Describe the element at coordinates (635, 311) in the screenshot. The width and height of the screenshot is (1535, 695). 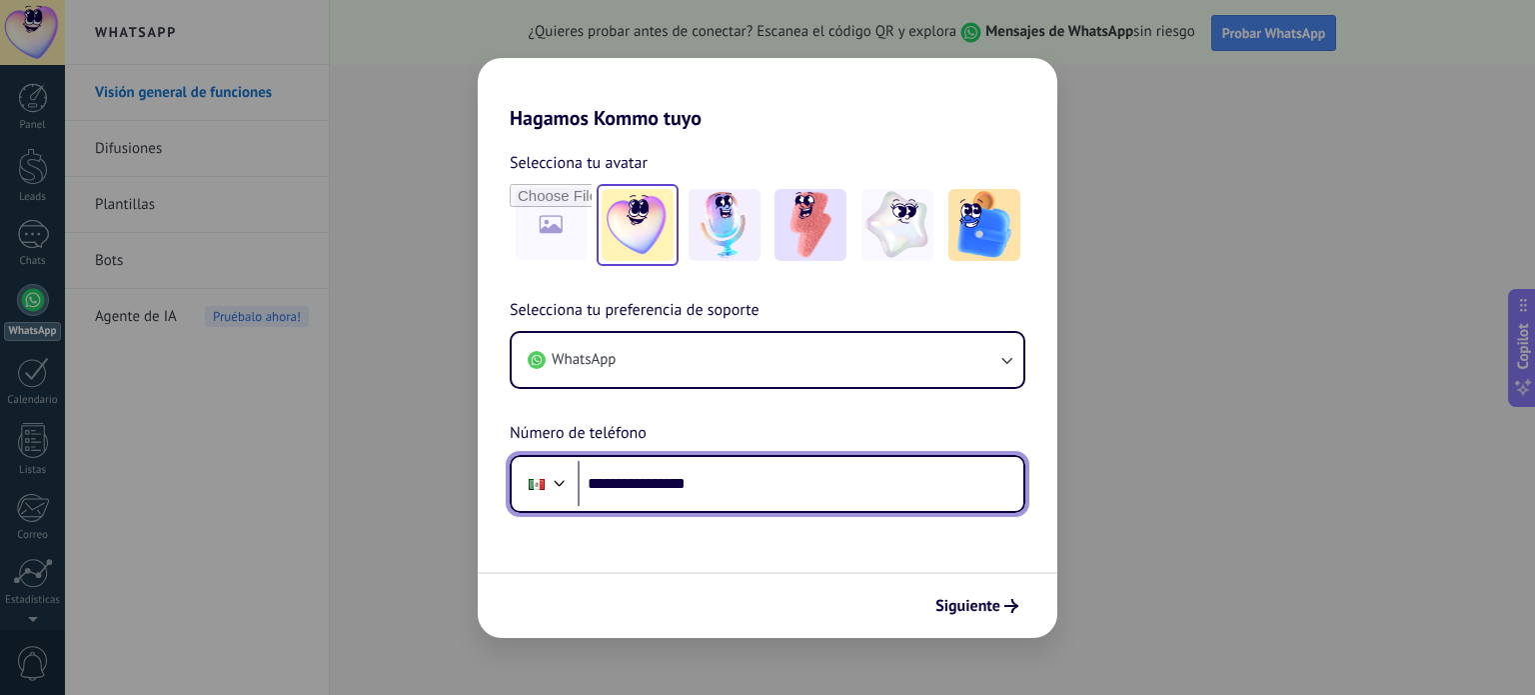
I see `span: Selecciona tu preferencia de soporte` at that location.